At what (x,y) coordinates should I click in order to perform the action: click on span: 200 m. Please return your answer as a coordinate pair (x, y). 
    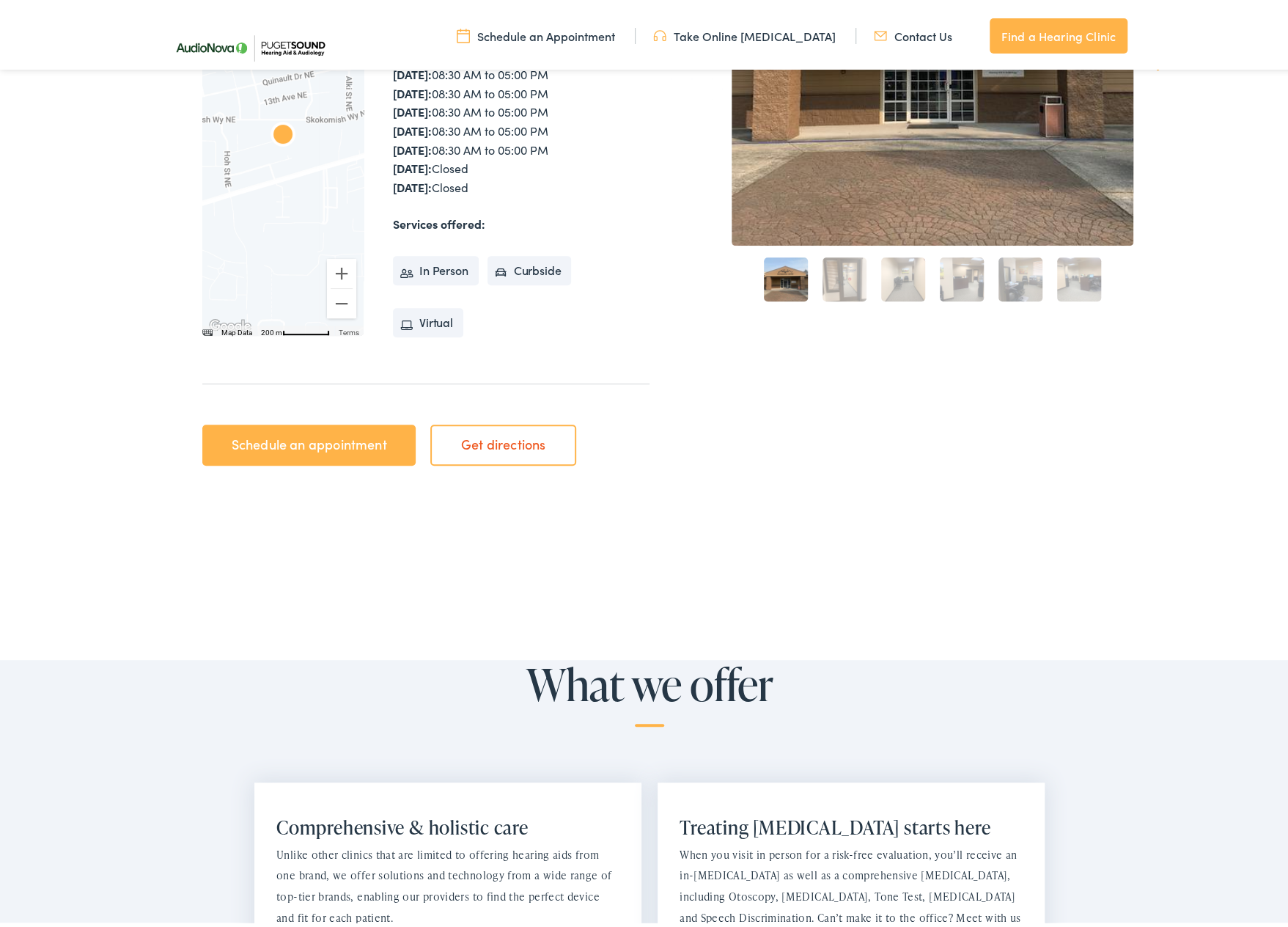
    Looking at the image, I should click on (272, 328).